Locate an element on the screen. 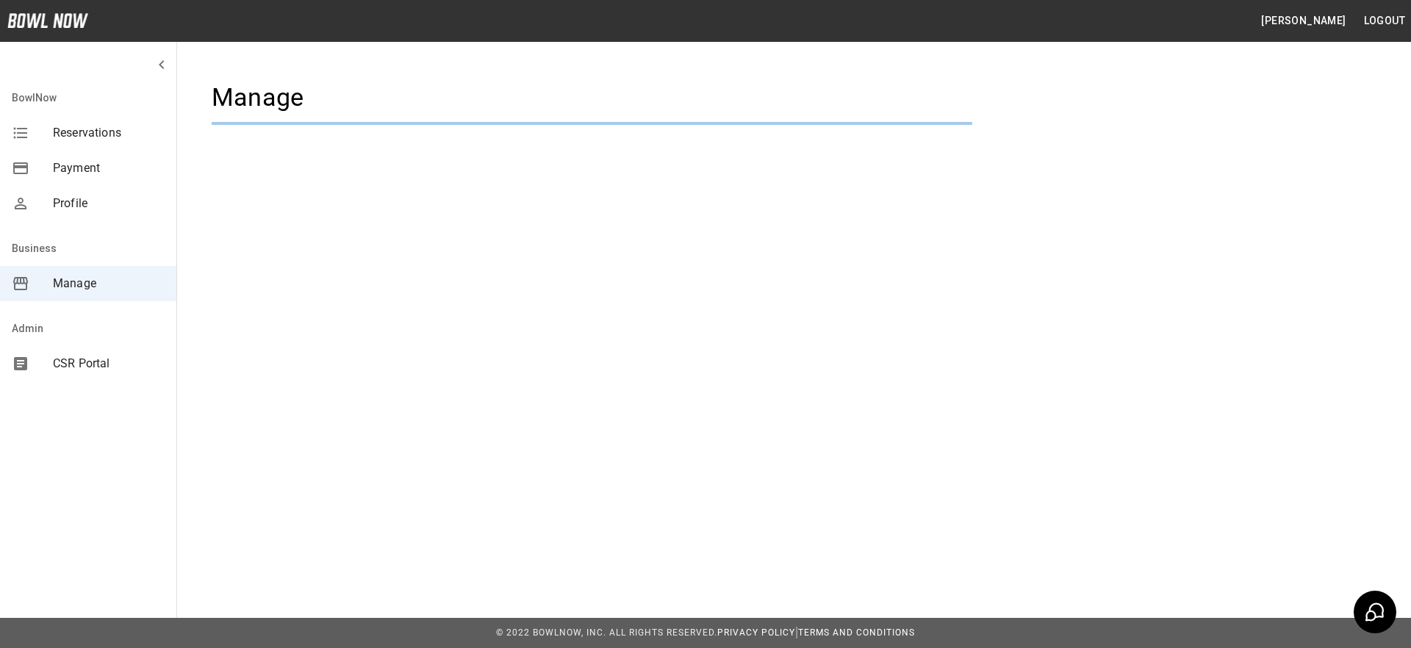  a: Privacy Policy is located at coordinates (756, 633).